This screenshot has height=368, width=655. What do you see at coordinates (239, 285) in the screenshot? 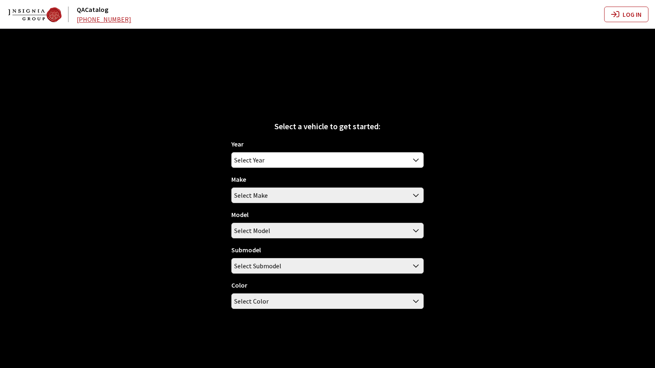
I see `label: Color` at bounding box center [239, 285].